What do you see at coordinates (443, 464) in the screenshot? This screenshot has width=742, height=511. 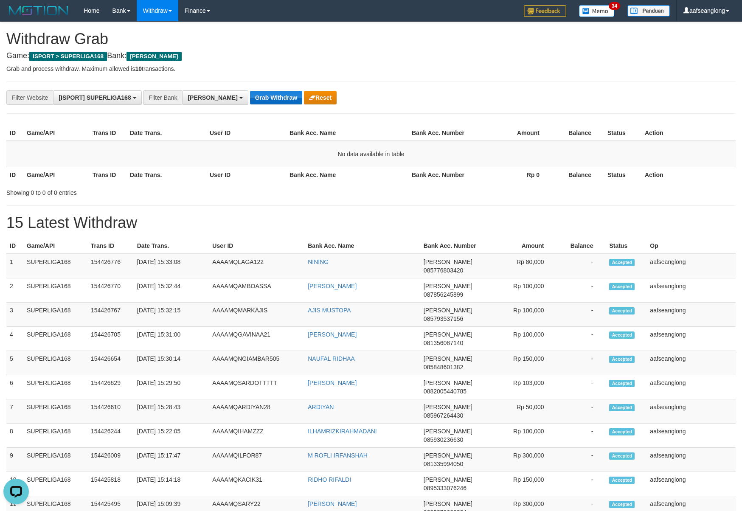 I see `span: Copy 081335994050 to clipboard` at bounding box center [443, 464].